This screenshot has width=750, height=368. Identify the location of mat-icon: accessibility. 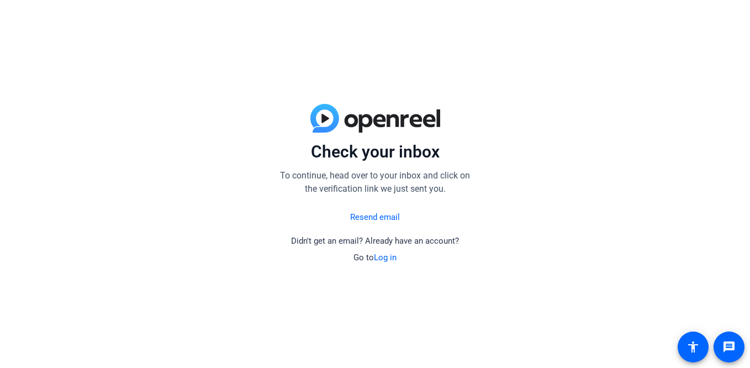
(694, 347).